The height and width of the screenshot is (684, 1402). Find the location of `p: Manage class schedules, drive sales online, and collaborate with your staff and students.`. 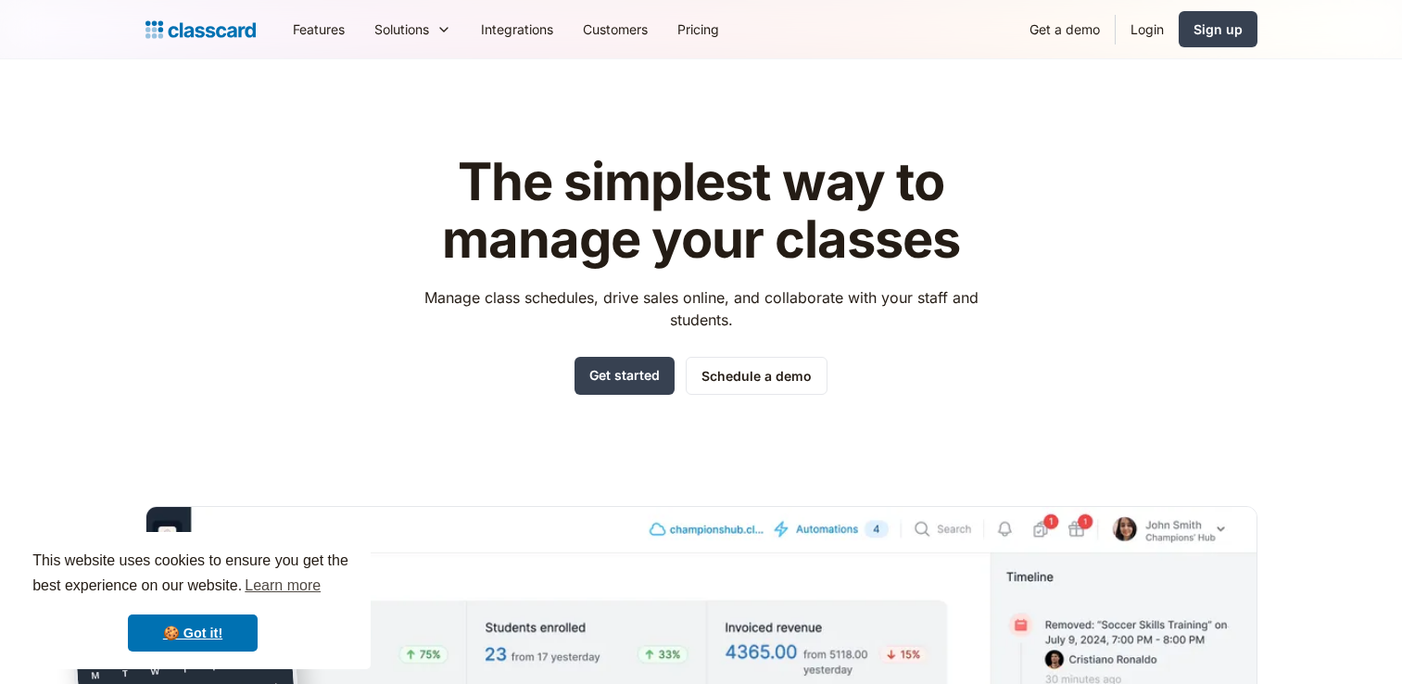

p: Manage class schedules, drive sales online, and collaborate with your staff and students. is located at coordinates (700, 308).